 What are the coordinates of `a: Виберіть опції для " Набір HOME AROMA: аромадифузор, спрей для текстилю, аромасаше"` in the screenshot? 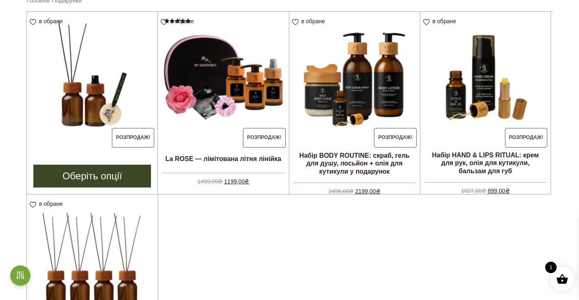 It's located at (92, 176).